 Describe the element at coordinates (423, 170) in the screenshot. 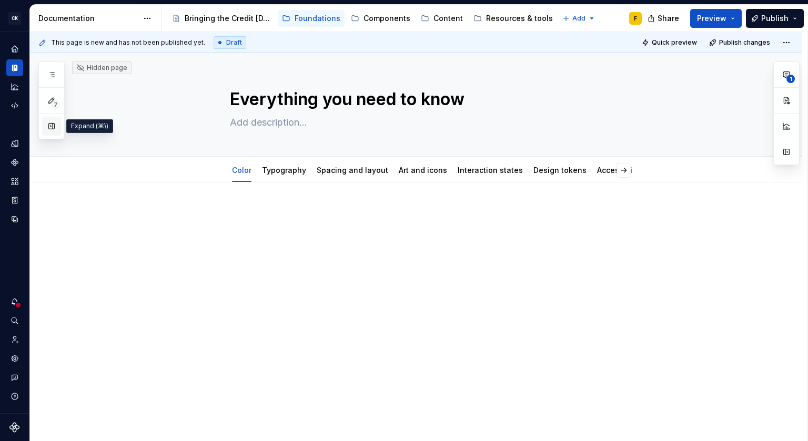

I see `div: Art and icons` at that location.